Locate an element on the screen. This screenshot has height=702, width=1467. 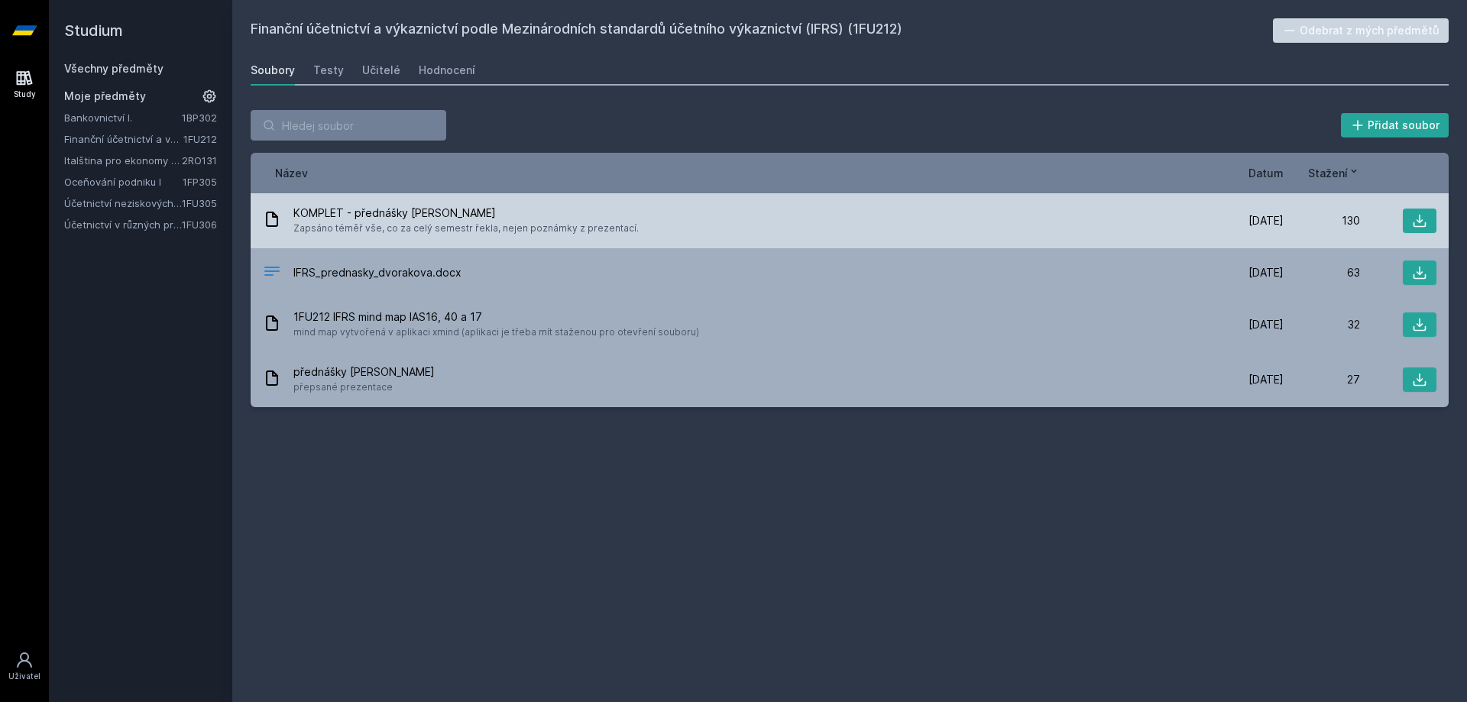
a: Soubory is located at coordinates (273, 70).